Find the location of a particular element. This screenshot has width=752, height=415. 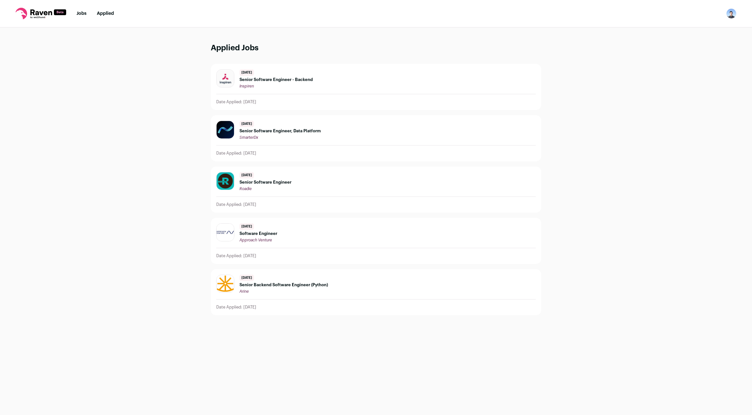

span: Software Engineer is located at coordinates (258, 234).